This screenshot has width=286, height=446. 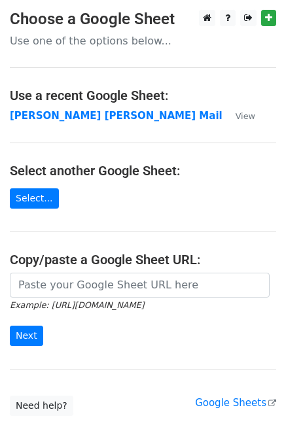 What do you see at coordinates (26, 335) in the screenshot?
I see `input: Next` at bounding box center [26, 335].